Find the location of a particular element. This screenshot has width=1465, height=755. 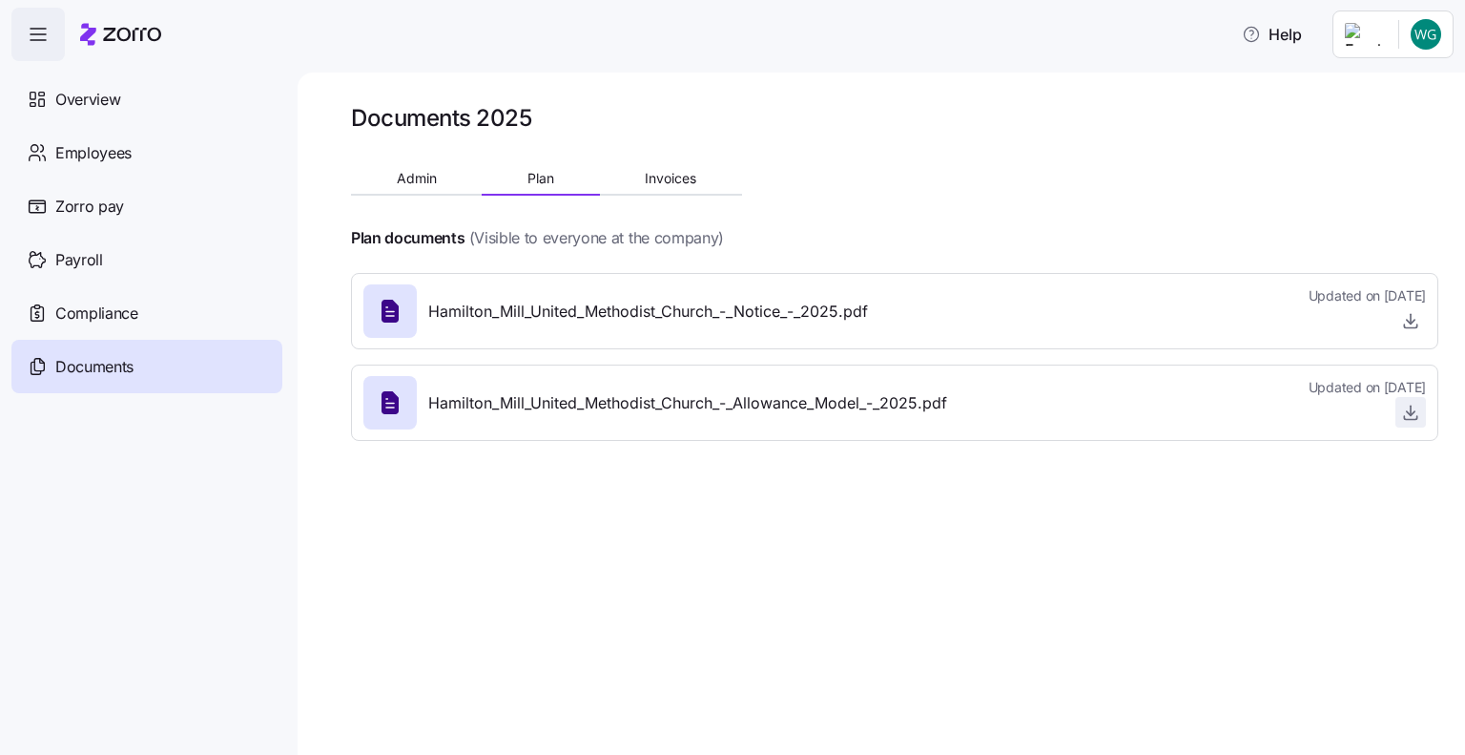

span: Compliance is located at coordinates (96, 313).